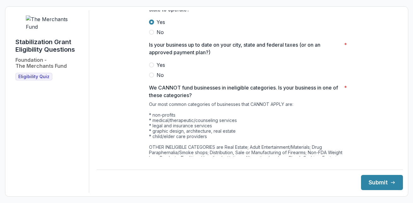  I want to click on p: Is your business up to date on your city, state and federal taxes (or on an approved payment plan?), so click(245, 49).